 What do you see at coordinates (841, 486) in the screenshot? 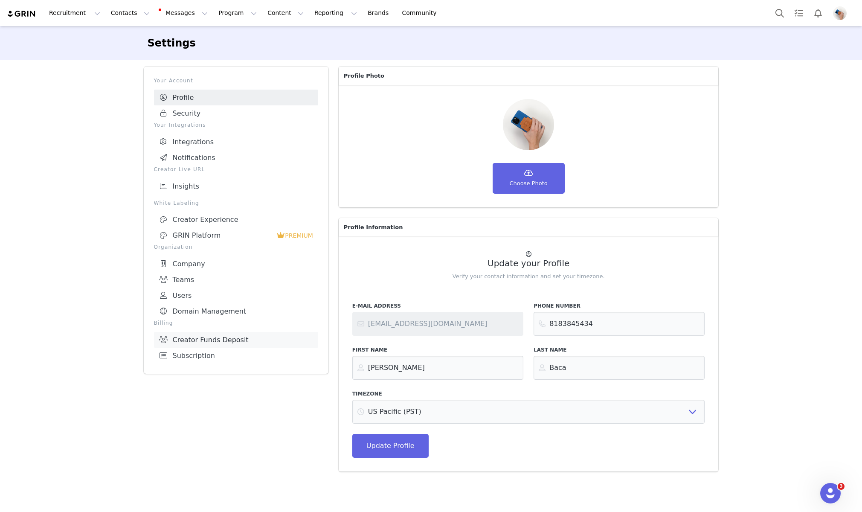
I see `span: 3` at bounding box center [841, 486].